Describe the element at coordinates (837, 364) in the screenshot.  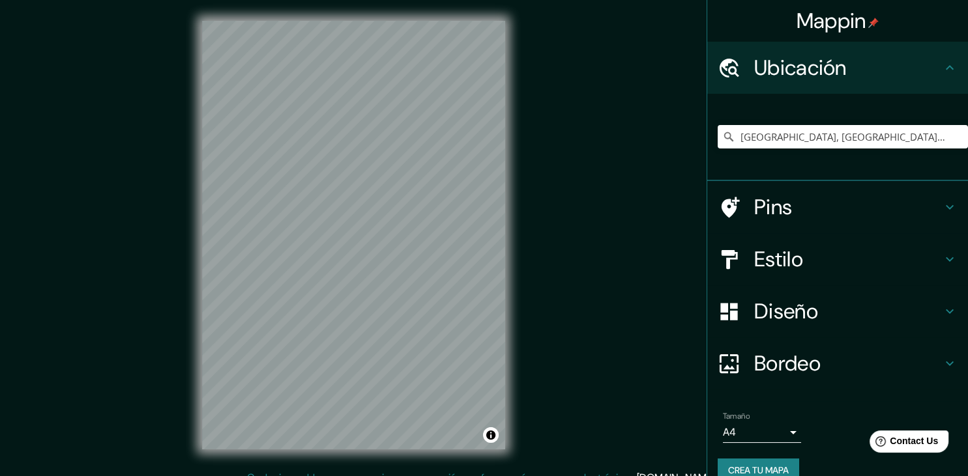
I see `div: Bordeo` at that location.